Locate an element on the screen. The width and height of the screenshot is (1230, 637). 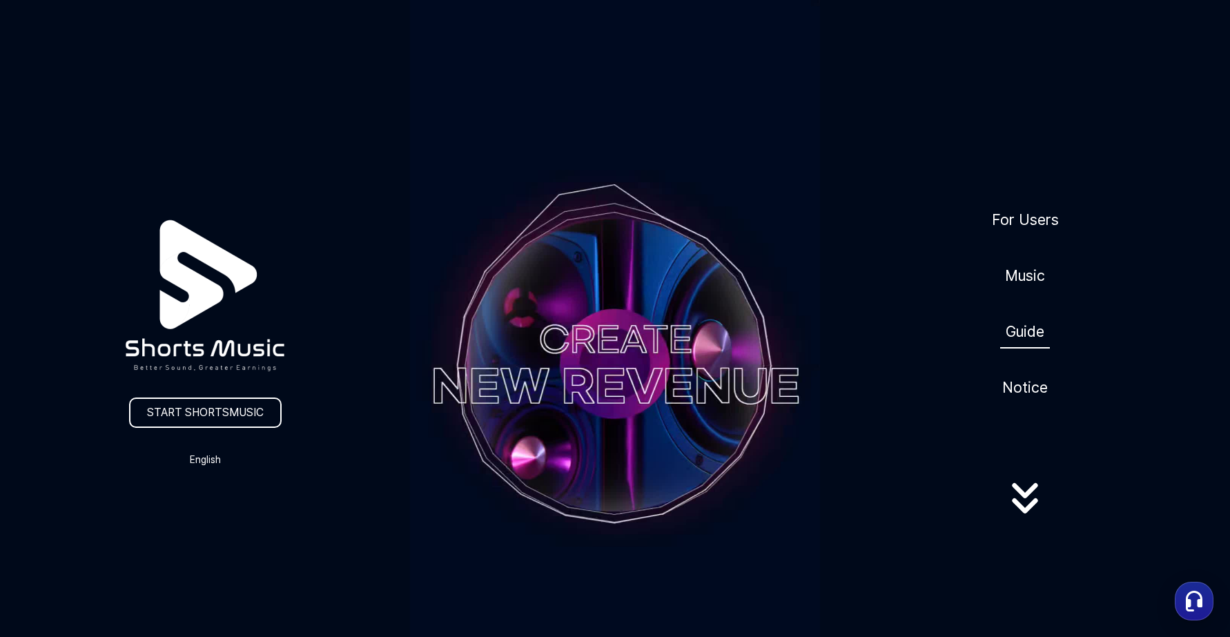
a: Home is located at coordinates (48, 455).